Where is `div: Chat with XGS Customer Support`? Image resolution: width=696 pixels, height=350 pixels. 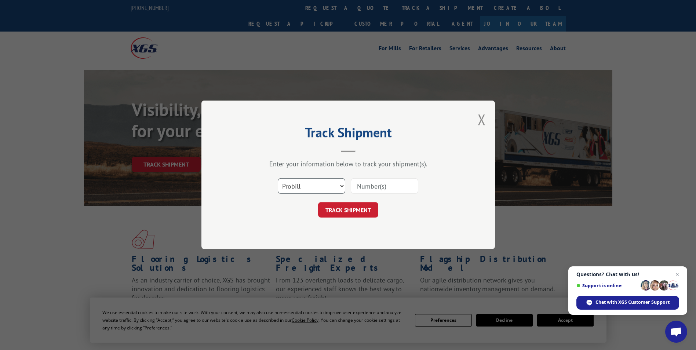
div: Chat with XGS Customer Support is located at coordinates (628, 303).